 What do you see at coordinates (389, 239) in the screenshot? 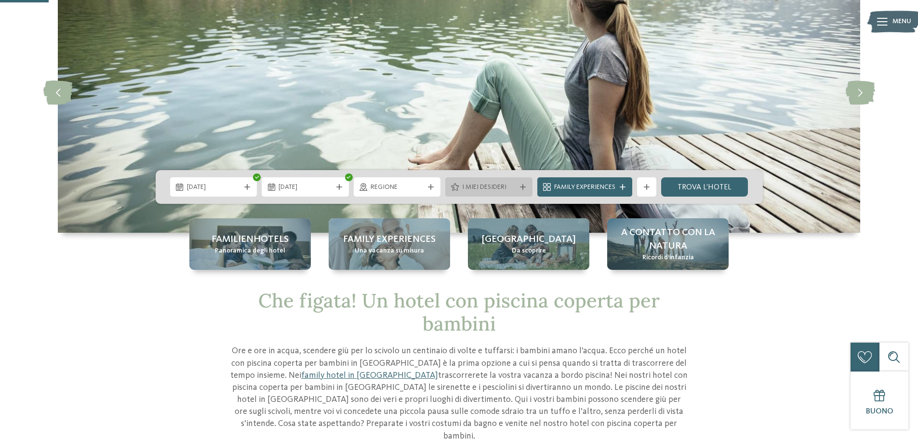
I see `span: Family experiences` at bounding box center [389, 239].